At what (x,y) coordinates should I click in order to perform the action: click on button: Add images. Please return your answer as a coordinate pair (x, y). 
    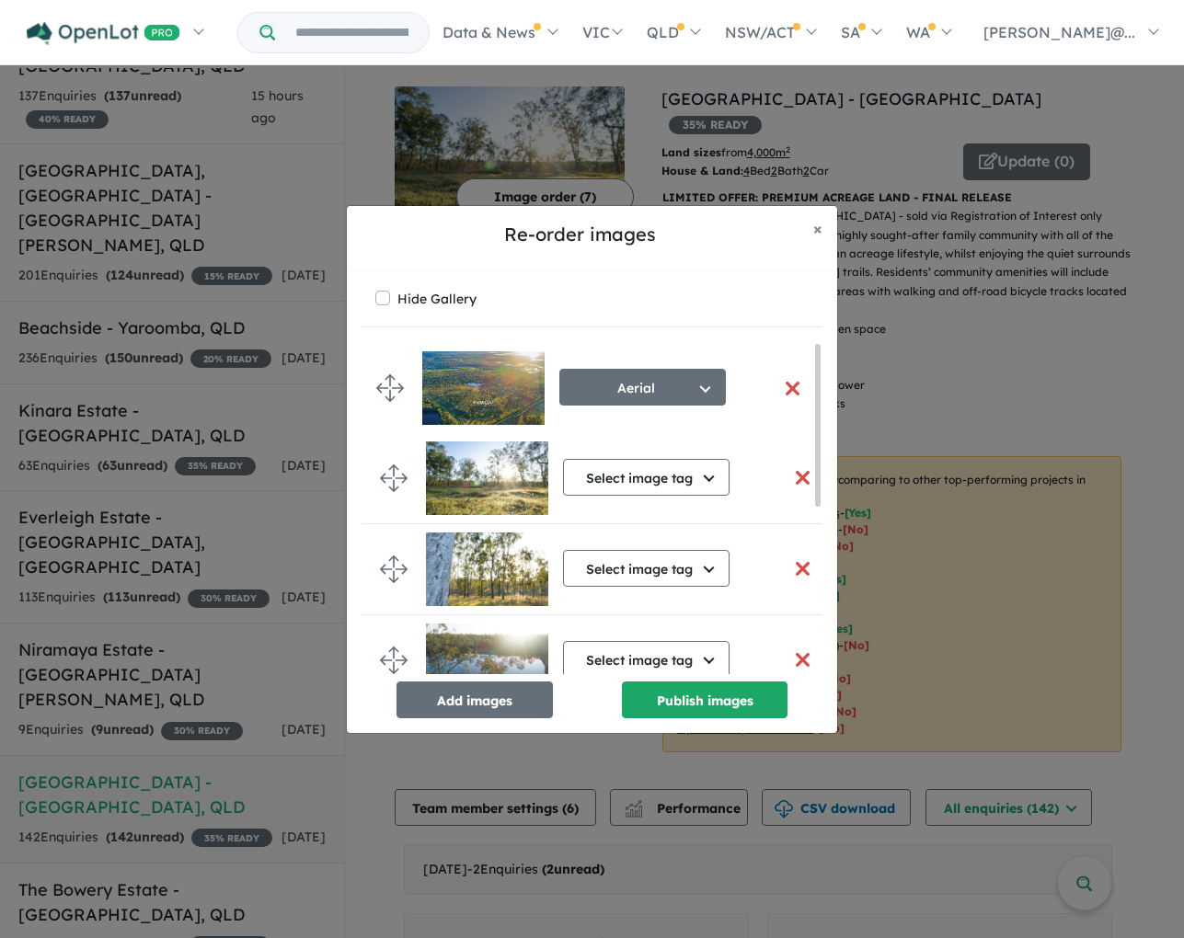
    Looking at the image, I should click on (475, 700).